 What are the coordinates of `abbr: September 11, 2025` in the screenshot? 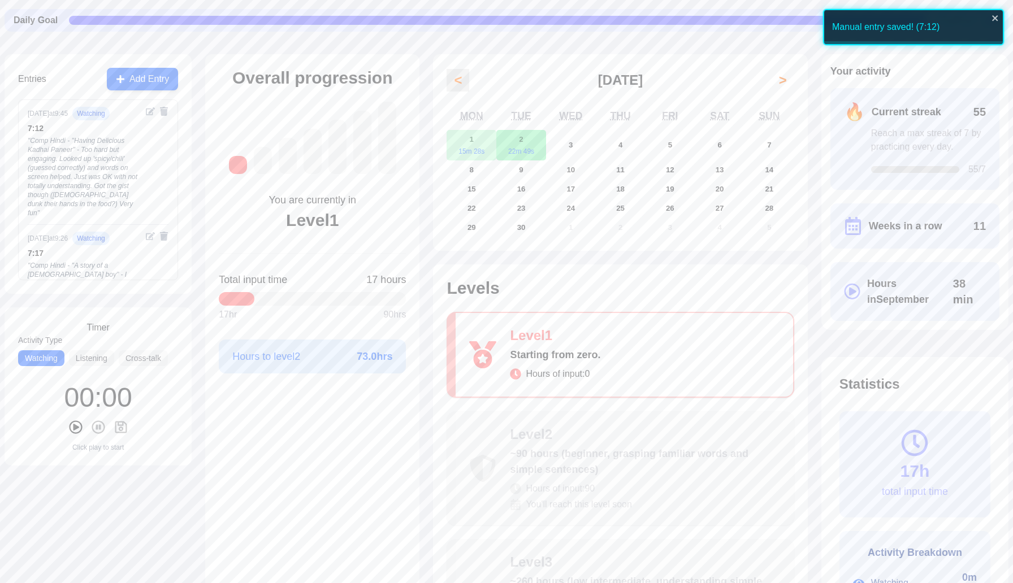 It's located at (620, 170).